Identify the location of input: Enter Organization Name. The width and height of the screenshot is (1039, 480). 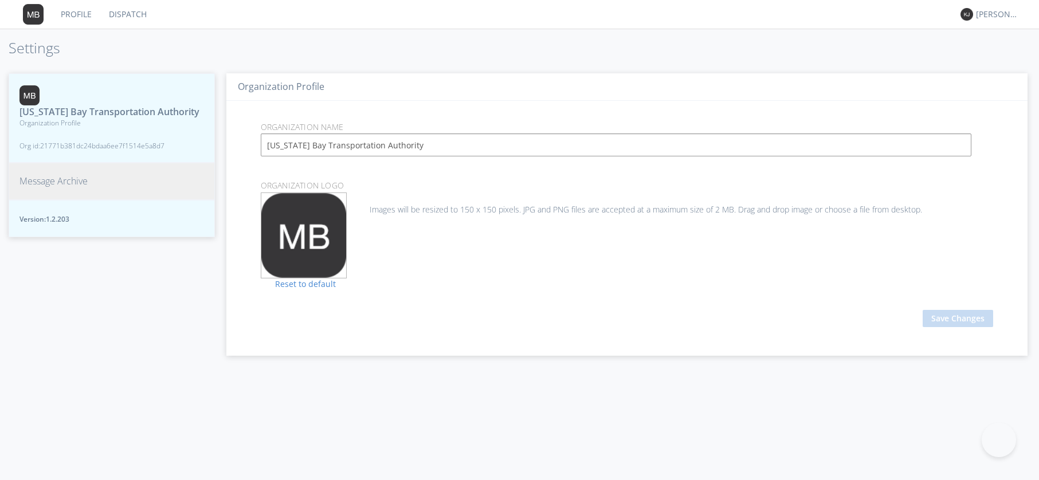
(616, 145).